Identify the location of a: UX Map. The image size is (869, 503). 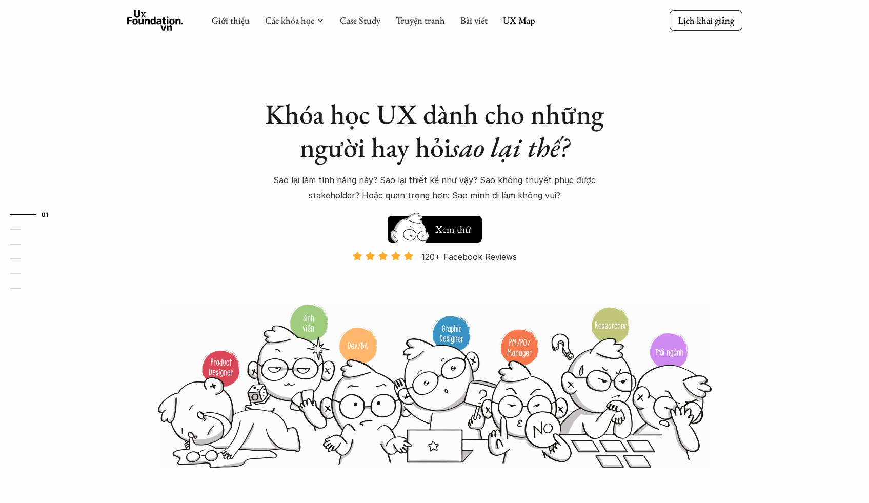
(519, 20).